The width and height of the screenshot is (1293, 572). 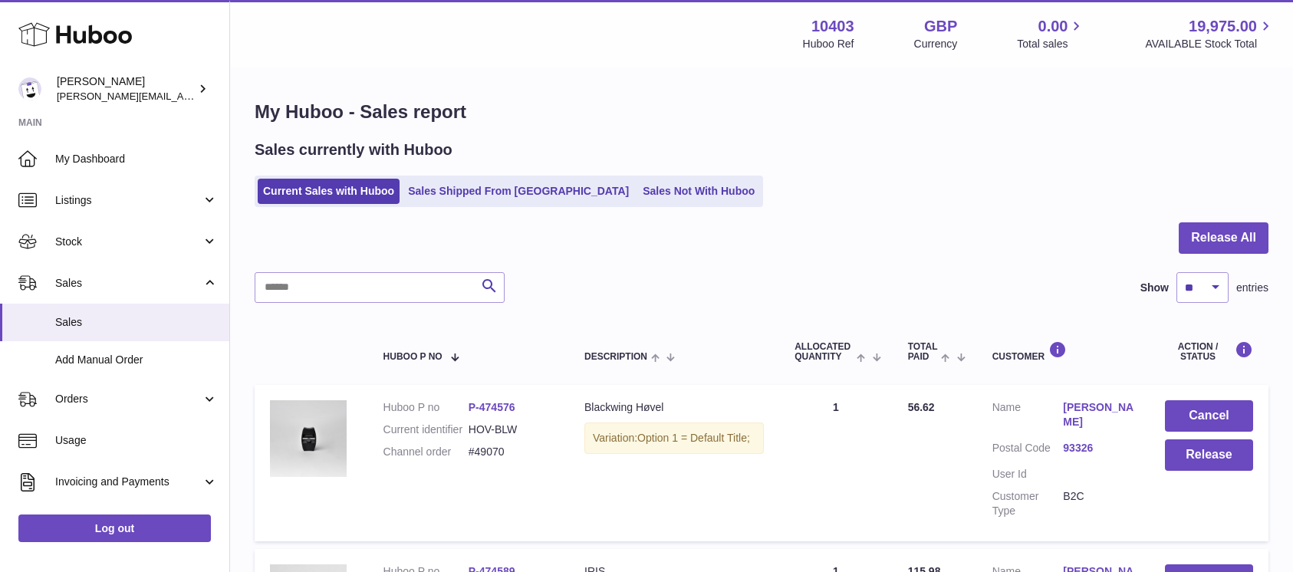 I want to click on strong: GBP, so click(x=940, y=26).